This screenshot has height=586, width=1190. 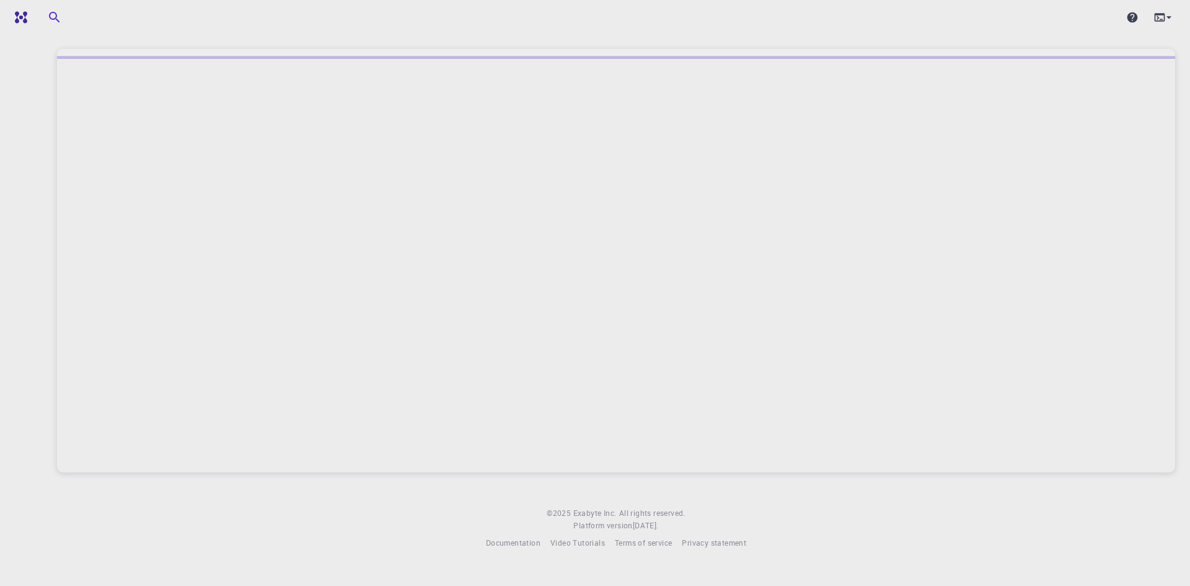 What do you see at coordinates (714, 543) in the screenshot?
I see `a: Privacy statement` at bounding box center [714, 543].